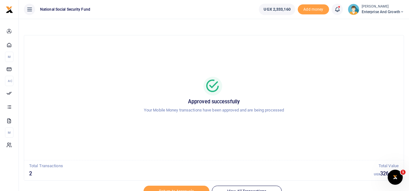  Describe the element at coordinates (9, 81) in the screenshot. I see `li: Ac` at that location.